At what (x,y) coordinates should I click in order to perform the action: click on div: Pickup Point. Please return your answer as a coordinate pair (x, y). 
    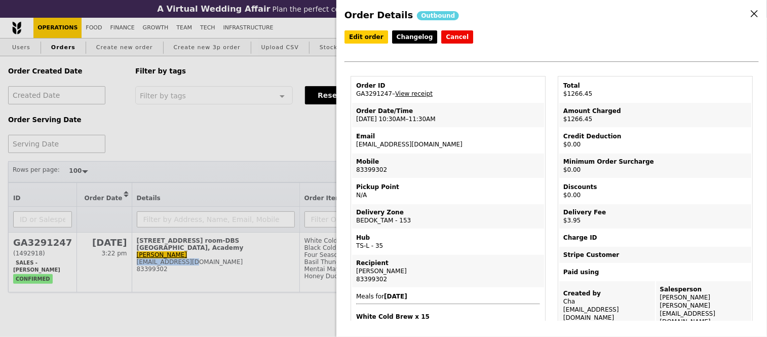
    Looking at the image, I should click on (448, 187).